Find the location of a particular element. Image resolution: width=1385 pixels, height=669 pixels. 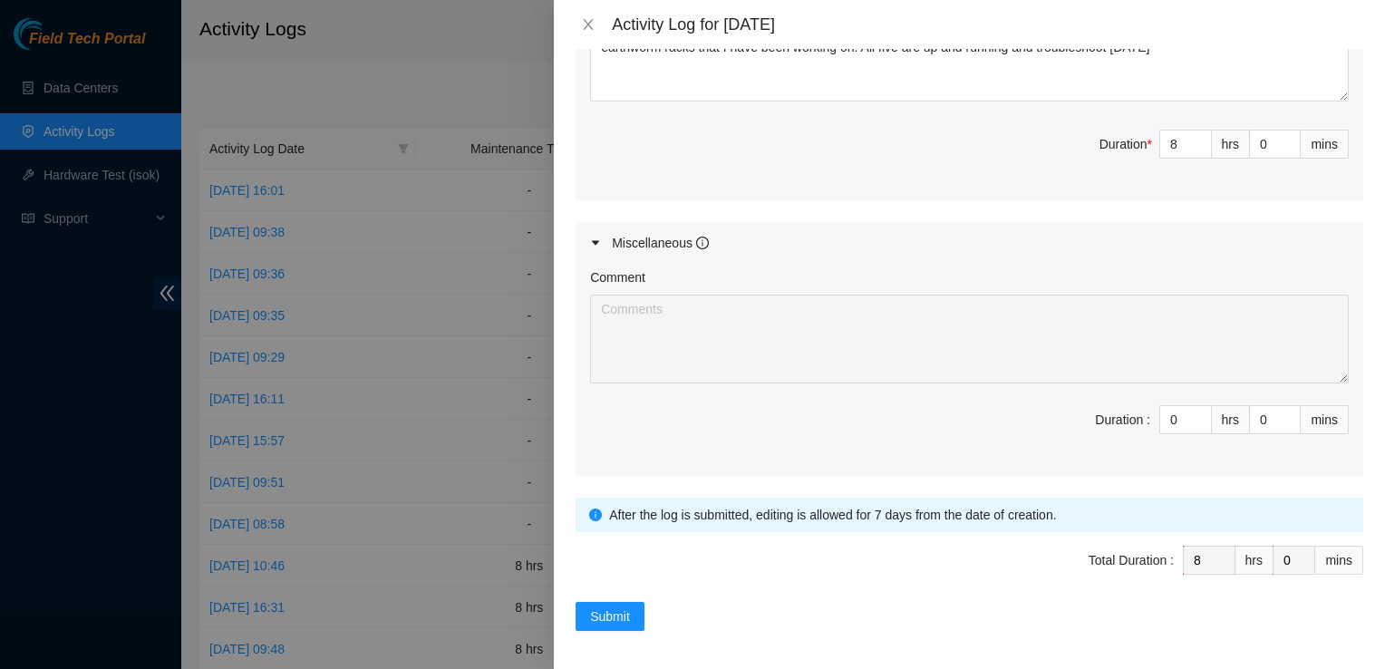

div: After the log is submitted, editing is allowed for 7 days from the date of creation. is located at coordinates (979, 515).